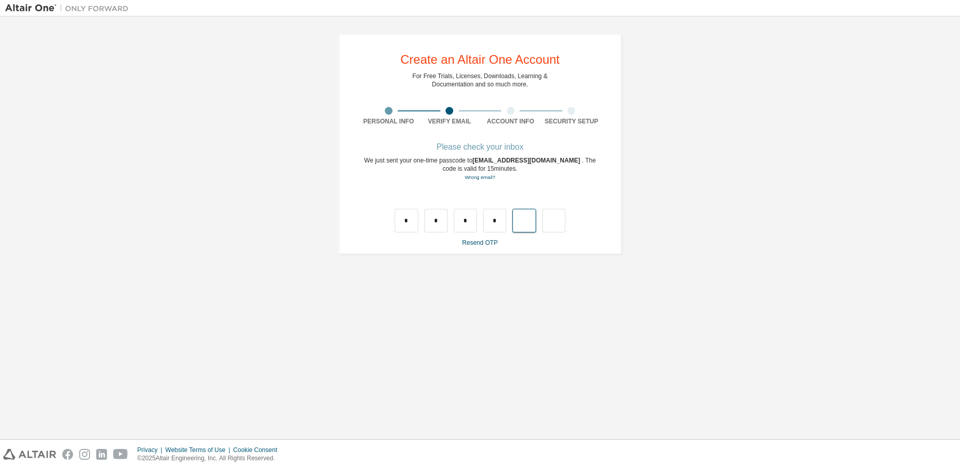 The image size is (960, 469). What do you see at coordinates (480, 243) in the screenshot?
I see `a: Resend OTP` at bounding box center [480, 243].